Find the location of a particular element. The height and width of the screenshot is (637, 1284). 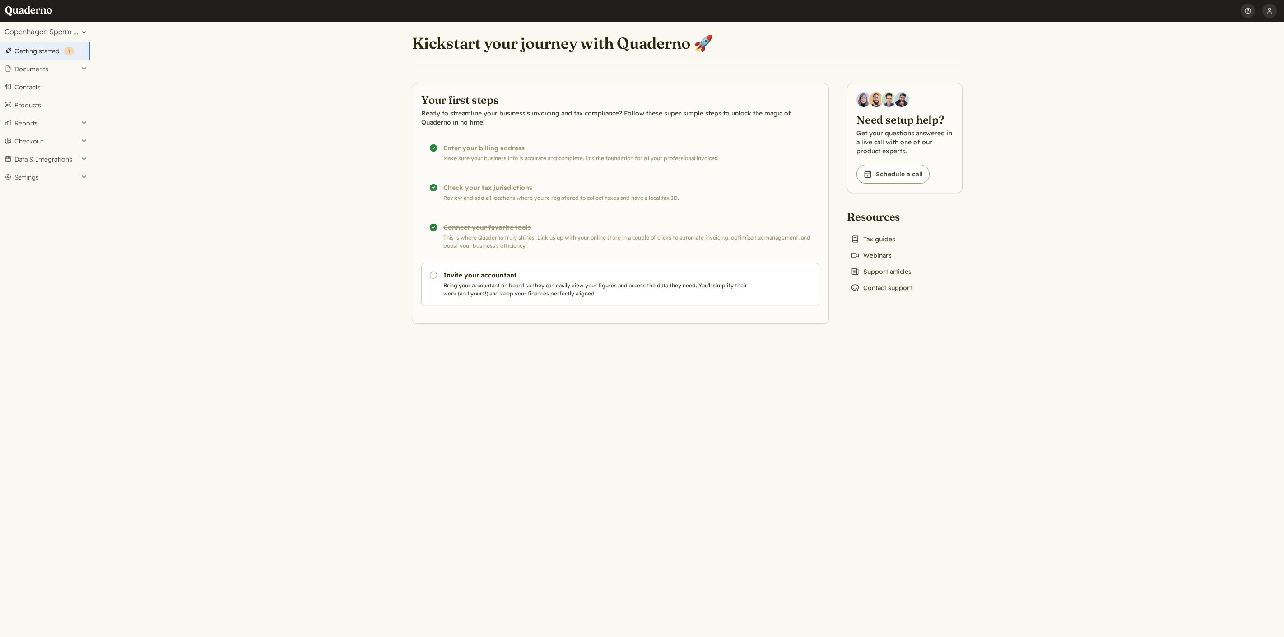

a: Invite your accountant Bring your accountant on board so they can easily view your figures and ac... is located at coordinates (620, 284).